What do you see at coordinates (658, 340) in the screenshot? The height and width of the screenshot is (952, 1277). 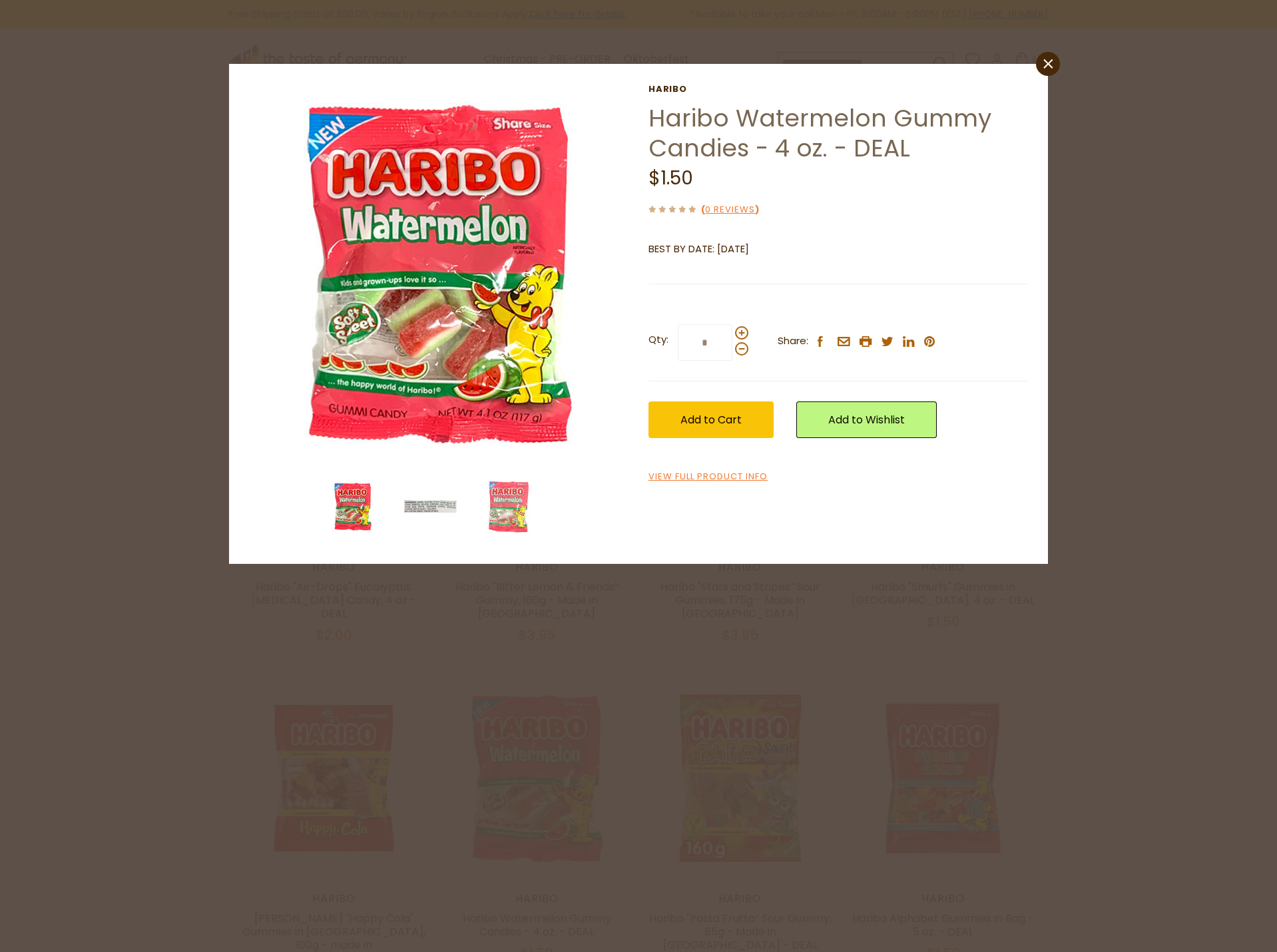 I see `strong: Qty:` at bounding box center [658, 340].